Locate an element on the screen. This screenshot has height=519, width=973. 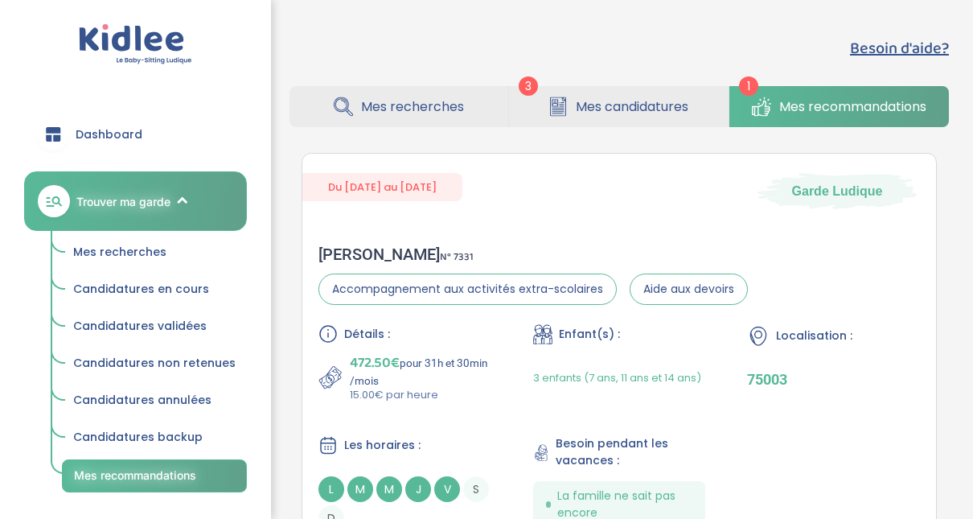
span: 472.50€ is located at coordinates (375, 363).